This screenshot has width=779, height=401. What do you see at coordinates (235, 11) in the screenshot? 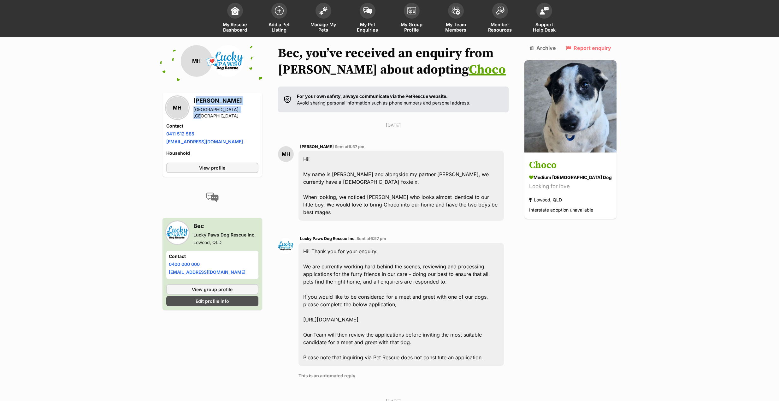
I see `img: dashboard-icon-eb2f2d2d3e046f16d808141f083e7271f6b2e854fb5c12c21221c1fb7104beca.svg` at bounding box center [235, 11].